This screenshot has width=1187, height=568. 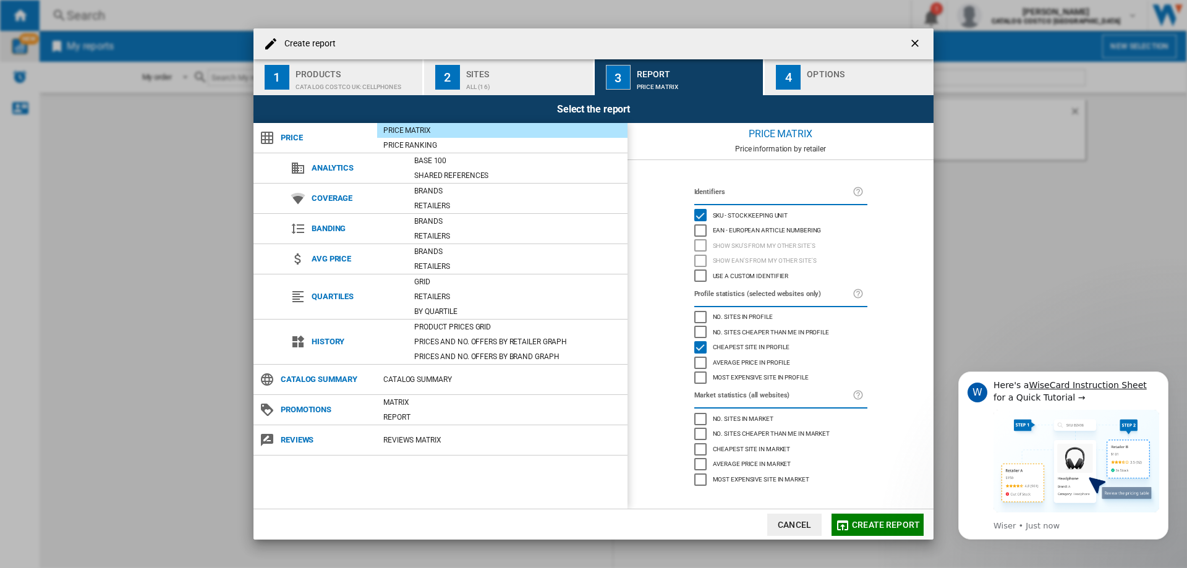 What do you see at coordinates (743, 418) in the screenshot?
I see `span: No. sites in market` at bounding box center [743, 418].